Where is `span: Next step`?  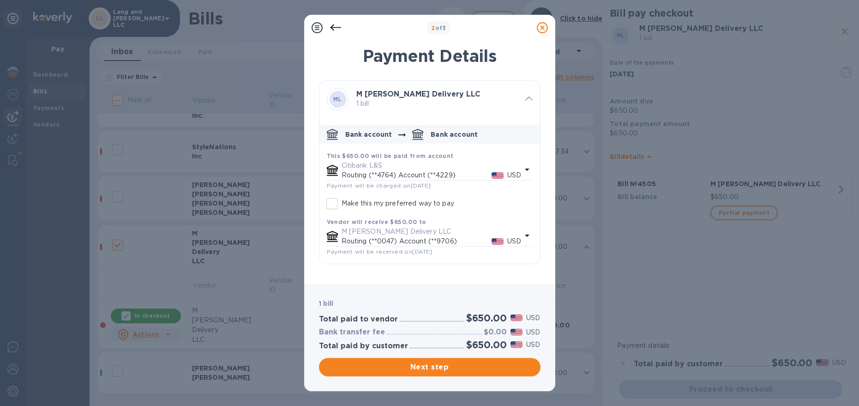 span: Next step is located at coordinates (430, 367).